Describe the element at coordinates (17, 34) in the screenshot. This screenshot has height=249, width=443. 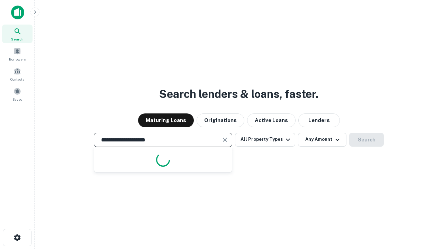
I see `div: Search` at that location.